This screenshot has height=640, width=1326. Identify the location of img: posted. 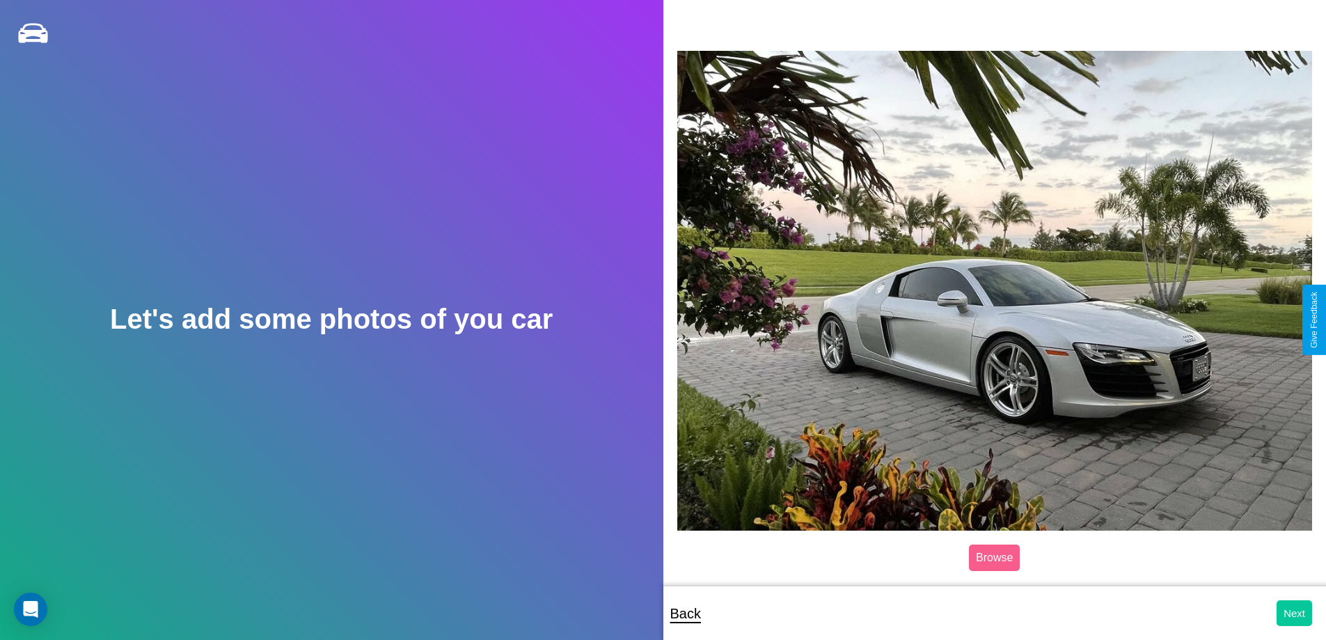
(994, 290).